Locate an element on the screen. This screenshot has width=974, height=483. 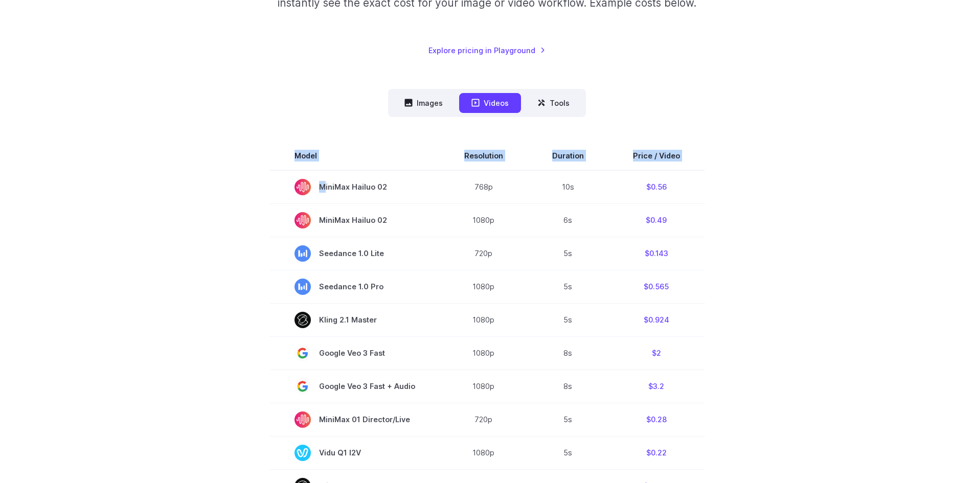
td: $0.924 is located at coordinates (656, 320).